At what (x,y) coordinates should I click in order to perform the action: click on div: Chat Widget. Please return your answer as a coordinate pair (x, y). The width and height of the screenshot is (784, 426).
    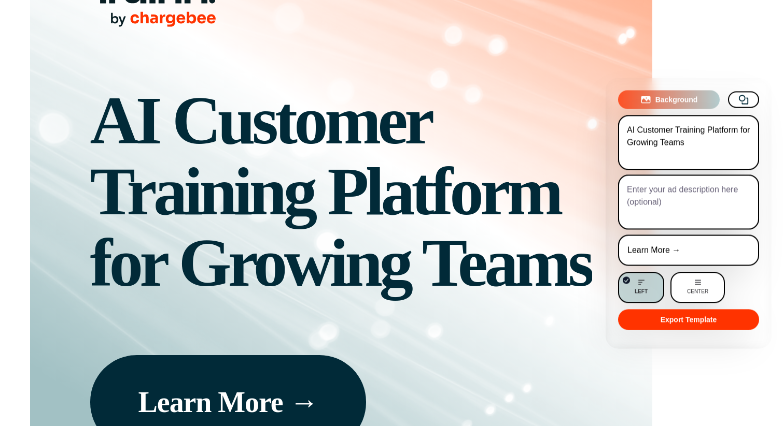
    Looking at the image, I should click on (758, 402).